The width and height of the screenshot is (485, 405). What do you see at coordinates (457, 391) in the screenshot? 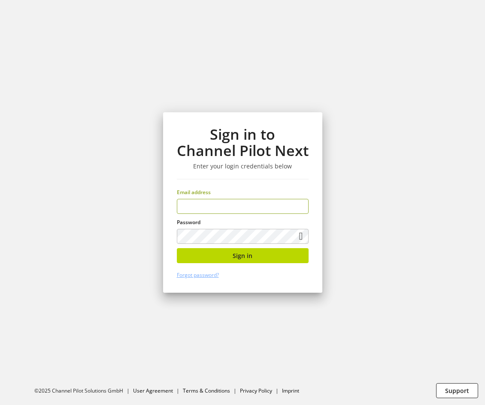
I see `span: Support` at bounding box center [457, 391].